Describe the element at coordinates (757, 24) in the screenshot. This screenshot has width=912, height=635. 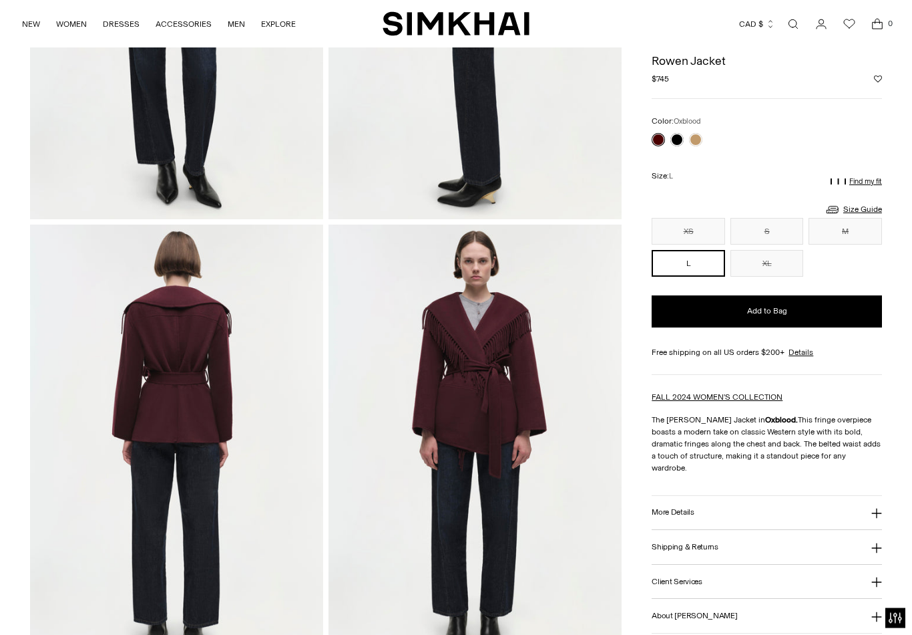
I see `button: CAD $` at that location.